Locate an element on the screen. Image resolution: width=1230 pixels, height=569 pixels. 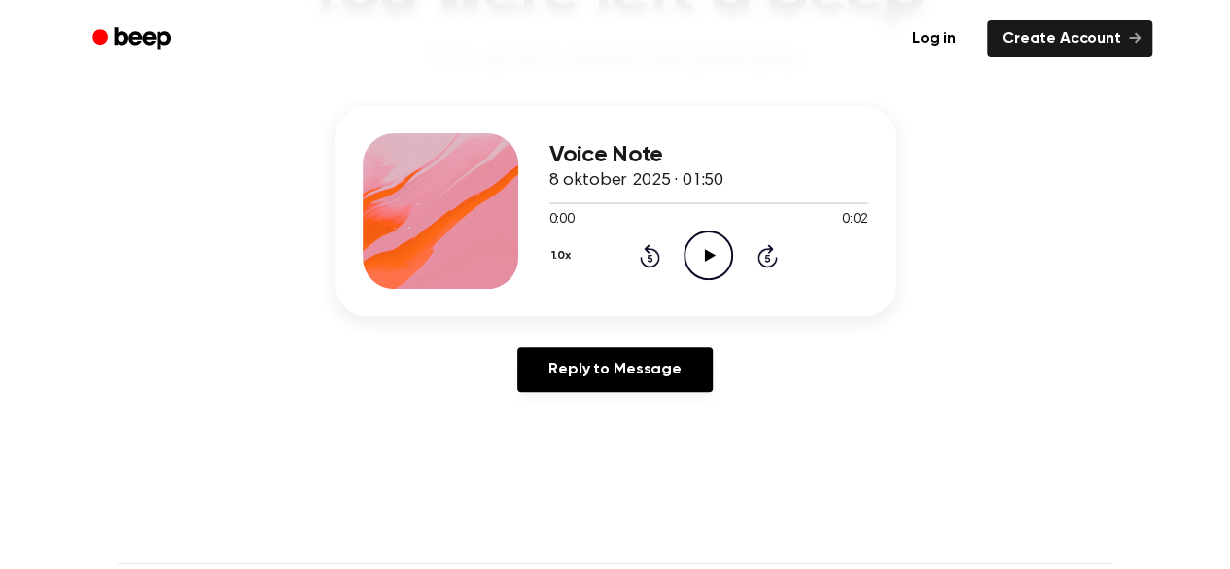
a: Beep is located at coordinates (133, 39).